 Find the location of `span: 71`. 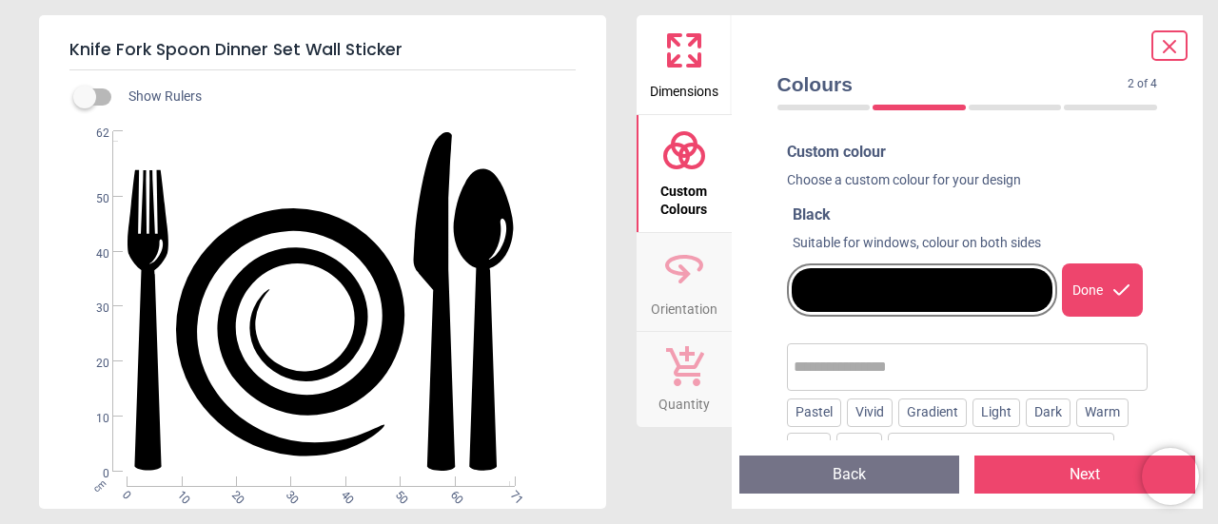

span: 71 is located at coordinates (512, 494).